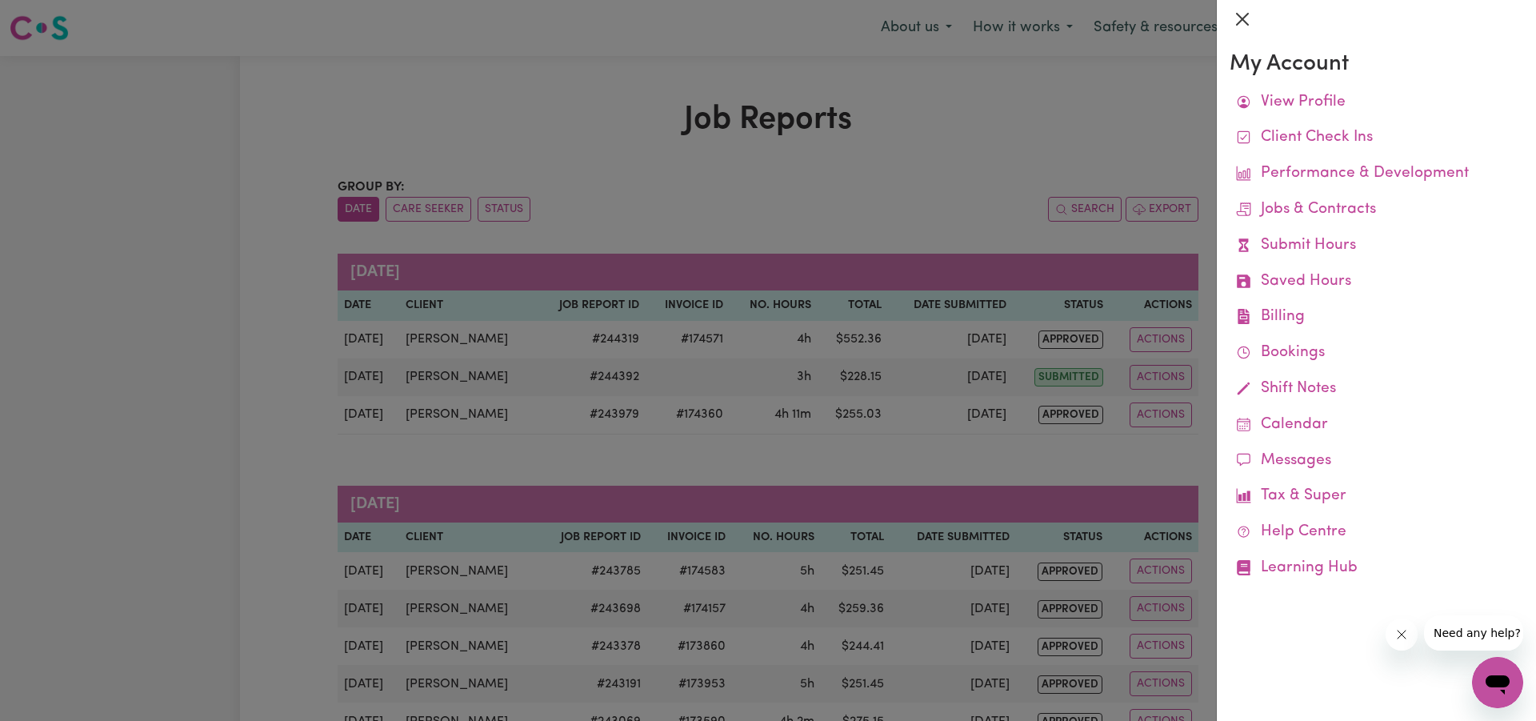  I want to click on h3: My Account, so click(1376, 65).